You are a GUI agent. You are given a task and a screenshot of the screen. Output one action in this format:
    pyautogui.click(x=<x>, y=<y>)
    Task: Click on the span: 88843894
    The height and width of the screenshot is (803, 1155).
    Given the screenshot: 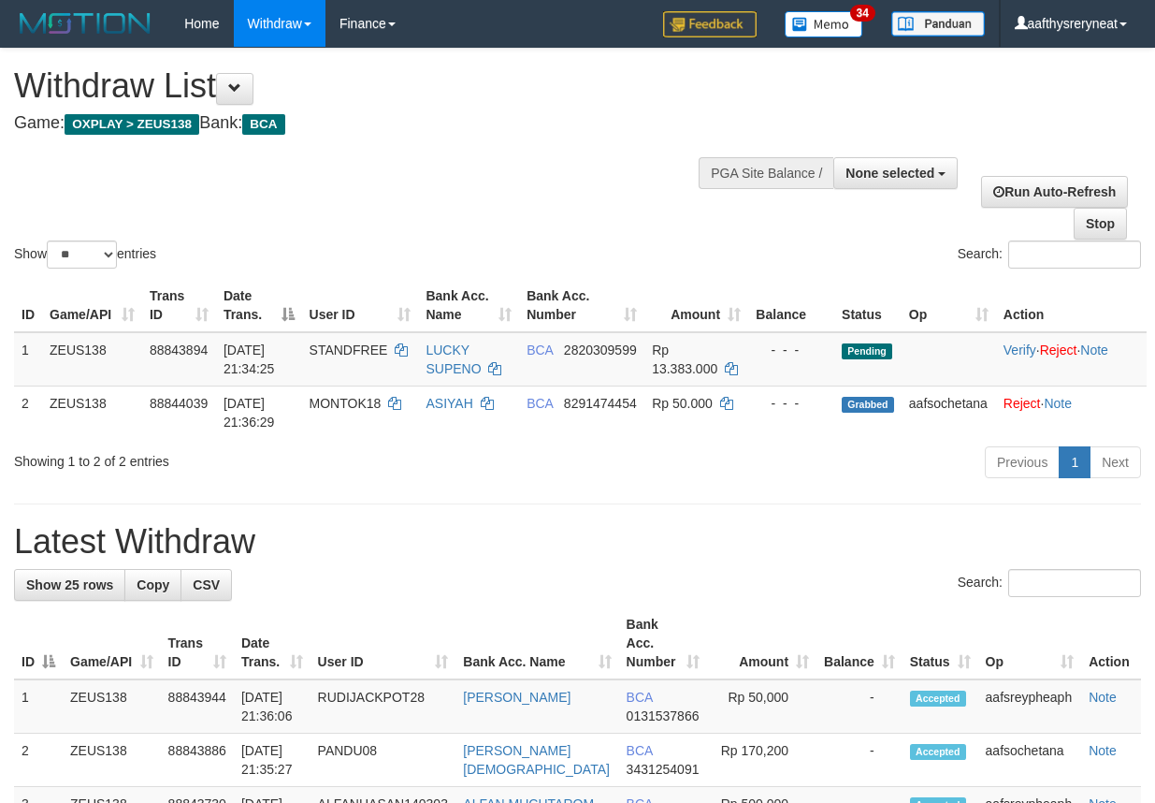 What is the action you would take?
    pyautogui.click(x=179, y=350)
    